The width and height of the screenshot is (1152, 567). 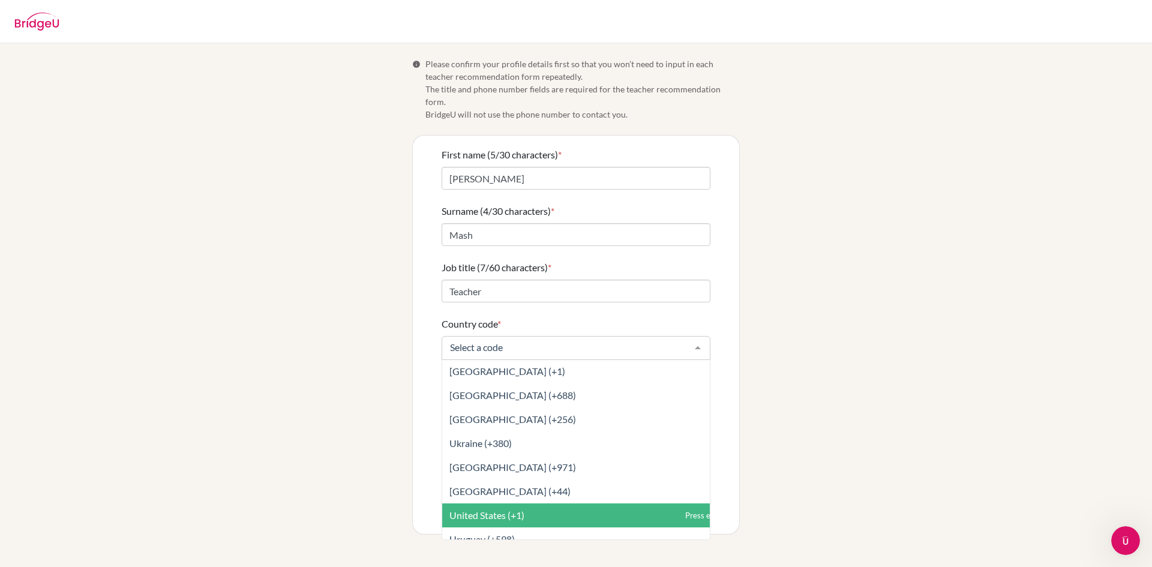 What do you see at coordinates (416, 64) in the screenshot?
I see `span: Info` at bounding box center [416, 64].